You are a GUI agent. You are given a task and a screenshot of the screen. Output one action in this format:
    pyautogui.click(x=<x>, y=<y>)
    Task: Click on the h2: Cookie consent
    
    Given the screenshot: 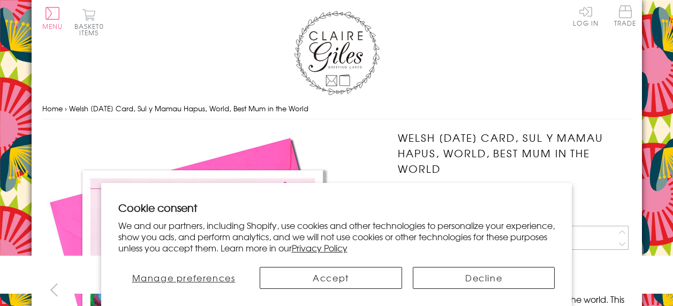 What is the action you would take?
    pyautogui.click(x=337, y=208)
    